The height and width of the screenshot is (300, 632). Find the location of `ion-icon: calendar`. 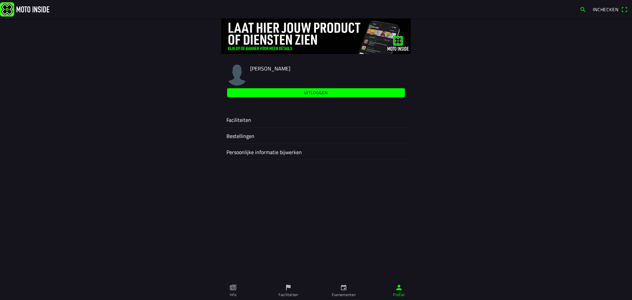

ion-icon: calendar is located at coordinates (344, 287).